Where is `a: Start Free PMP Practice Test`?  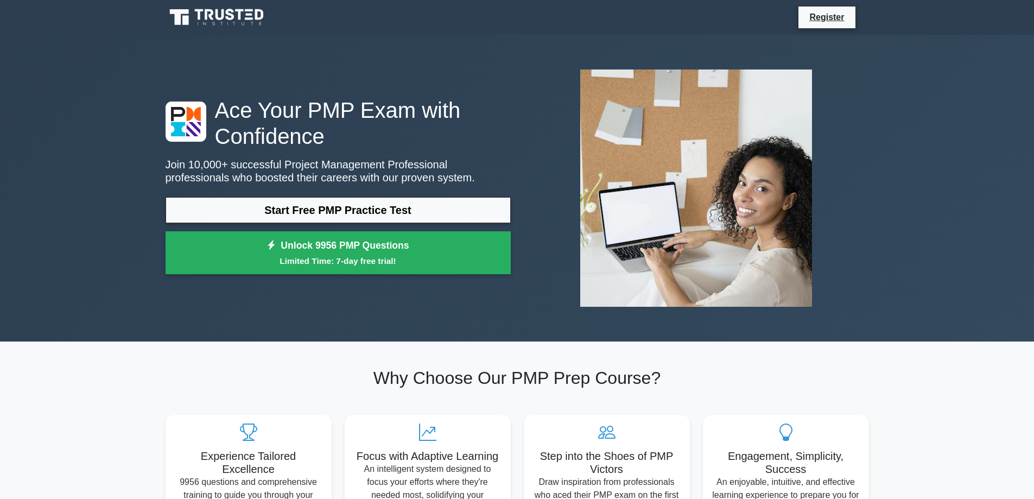
a: Start Free PMP Practice Test is located at coordinates (338, 210).